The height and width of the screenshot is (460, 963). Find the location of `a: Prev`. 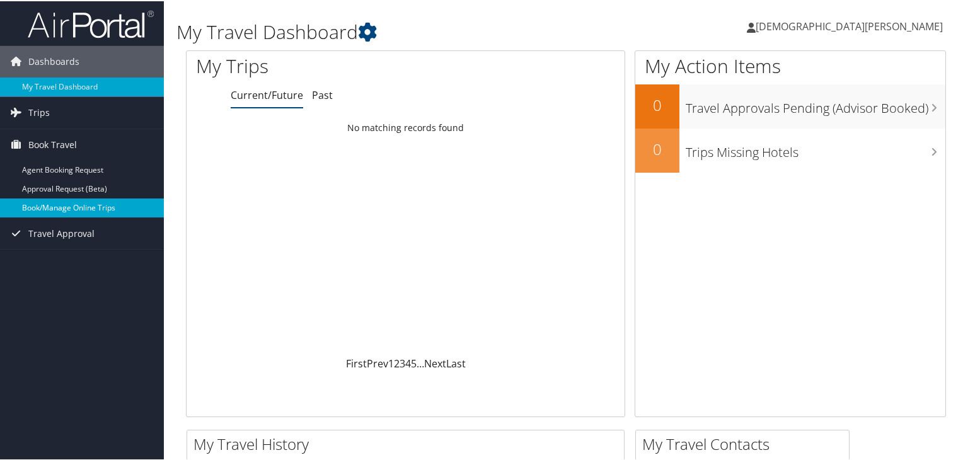

a: Prev is located at coordinates (378, 362).